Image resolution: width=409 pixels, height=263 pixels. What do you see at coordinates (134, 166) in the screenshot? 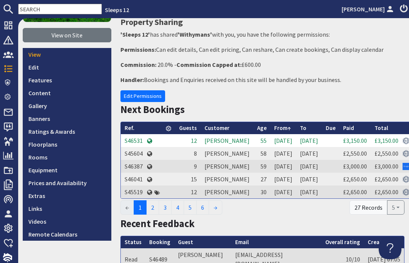
I see `td: S46387` at bounding box center [134, 166].